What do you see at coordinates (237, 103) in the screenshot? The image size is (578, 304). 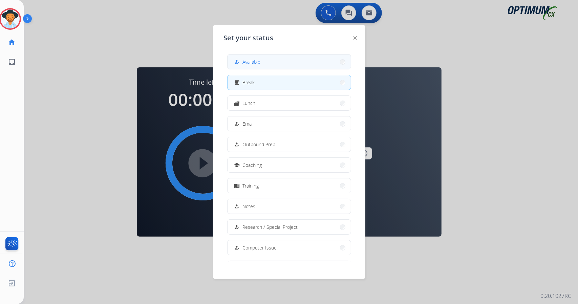 I see `mat-icon: fastfood` at bounding box center [237, 103].